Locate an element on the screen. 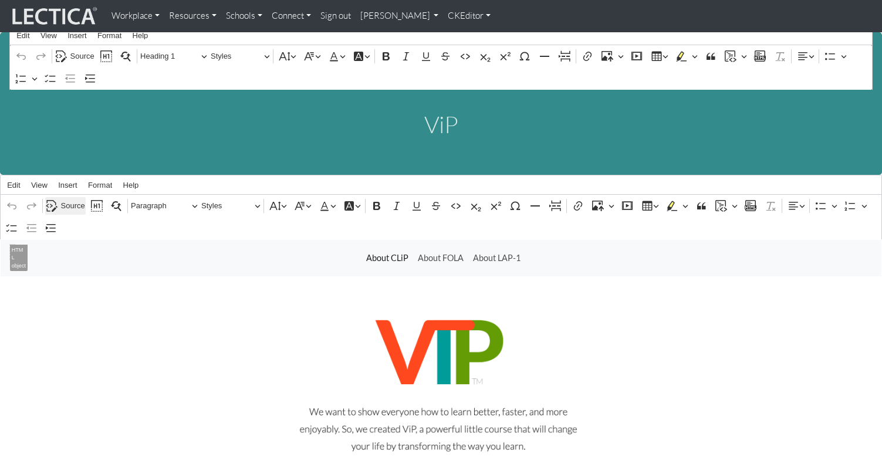 The width and height of the screenshot is (882, 457). button: Paragraph, Heading is located at coordinates (164, 206).